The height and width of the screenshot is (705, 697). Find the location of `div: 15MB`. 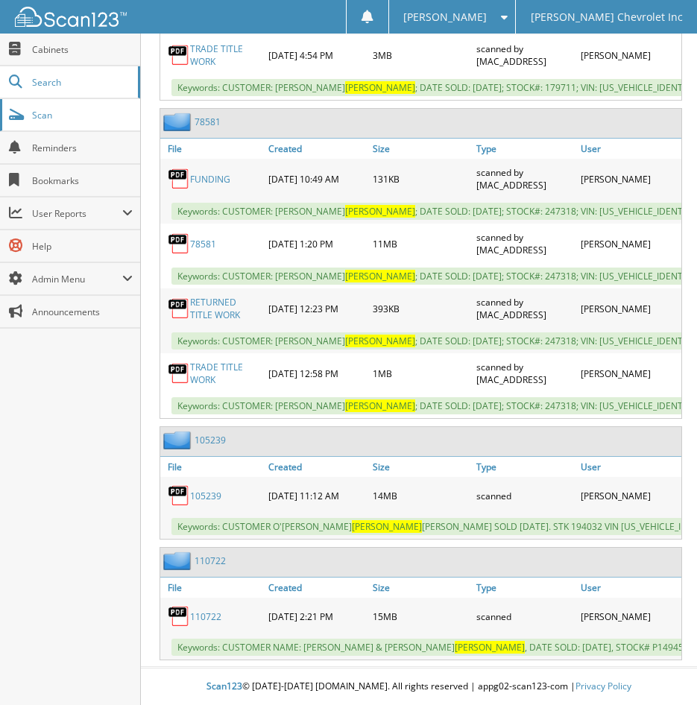

div: 15MB is located at coordinates (421, 616).